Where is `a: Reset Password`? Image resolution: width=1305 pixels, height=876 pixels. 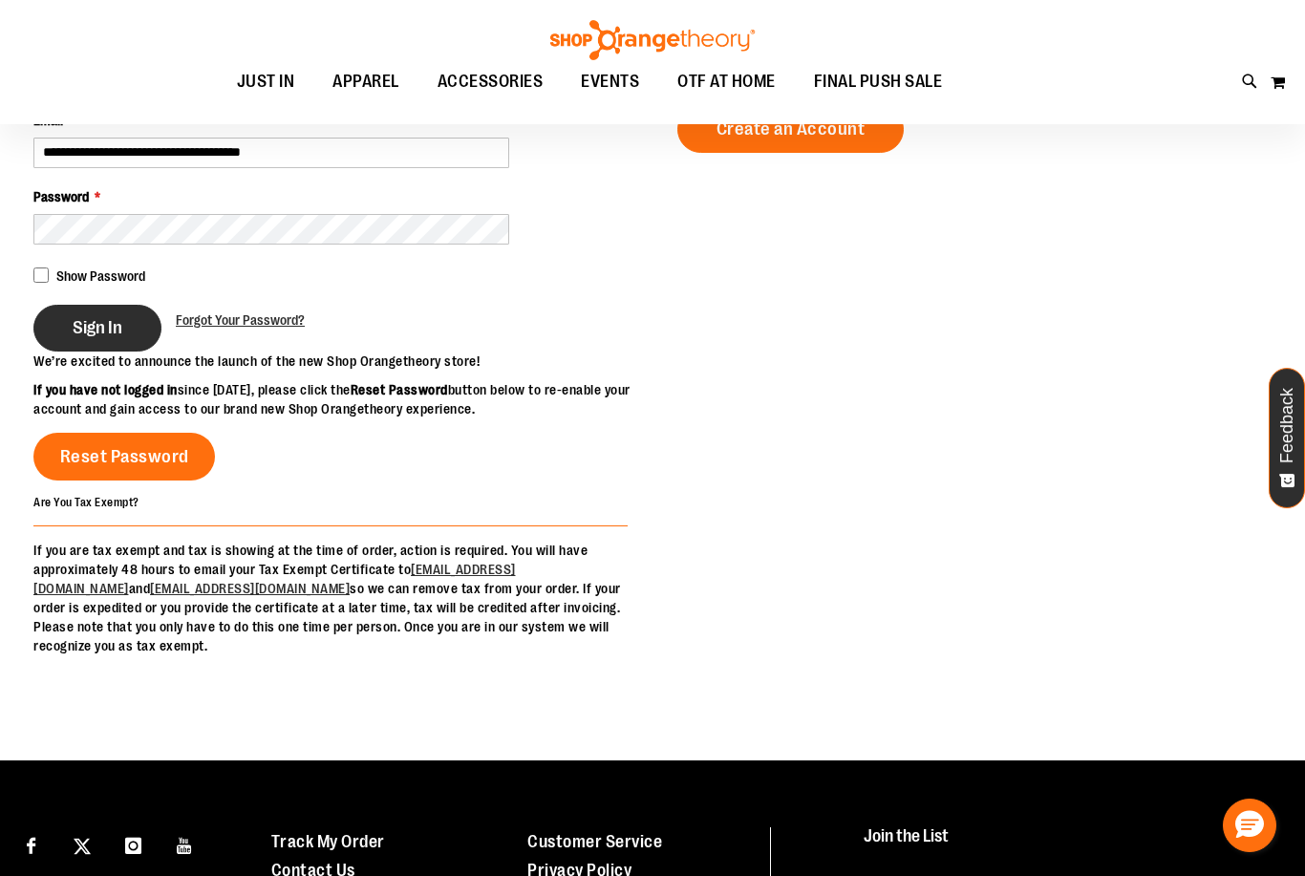
a: Reset Password is located at coordinates (124, 457).